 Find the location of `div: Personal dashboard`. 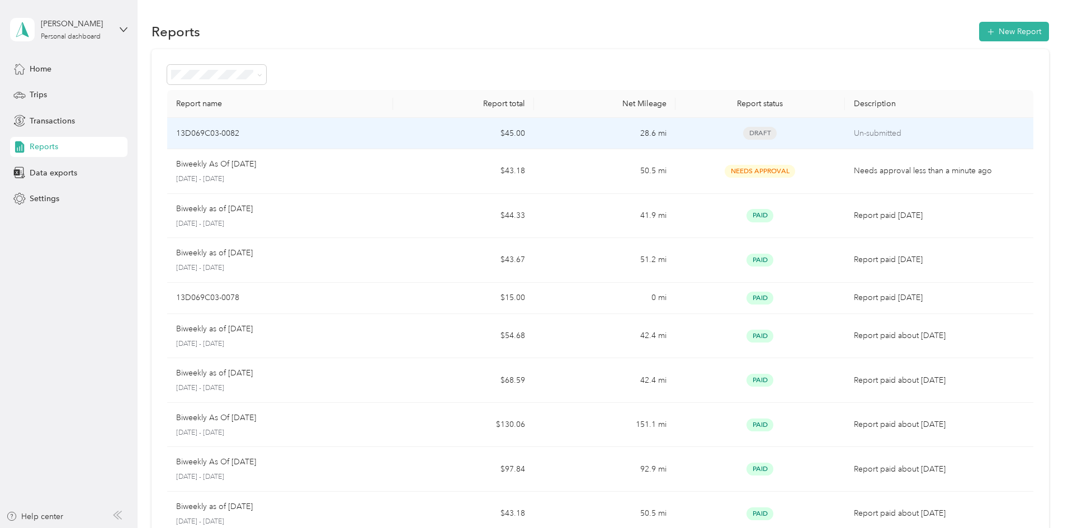

div: Personal dashboard is located at coordinates (70, 37).